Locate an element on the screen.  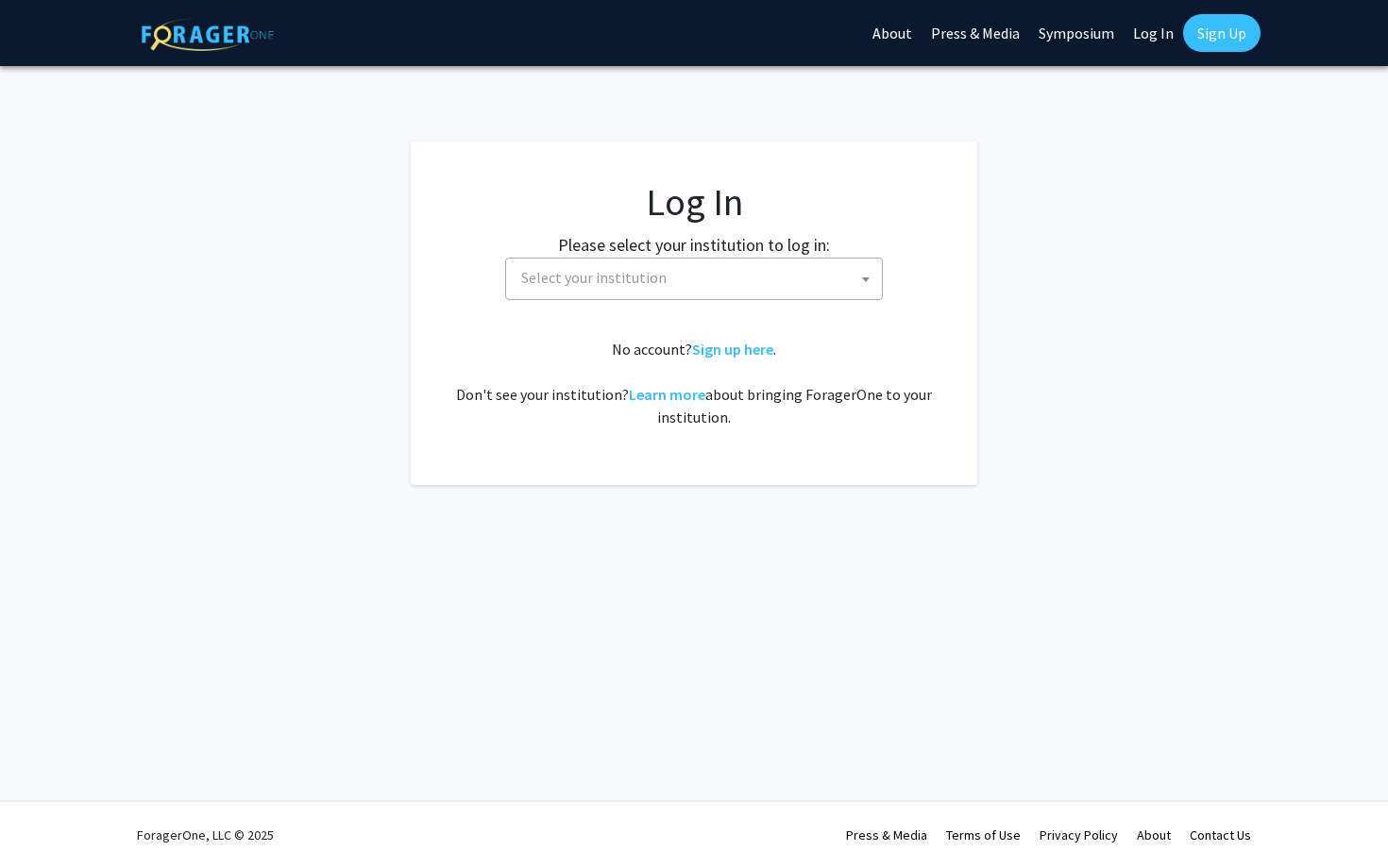
a: Learn more about bringing ForagerOne to your institution is located at coordinates (667, 394).